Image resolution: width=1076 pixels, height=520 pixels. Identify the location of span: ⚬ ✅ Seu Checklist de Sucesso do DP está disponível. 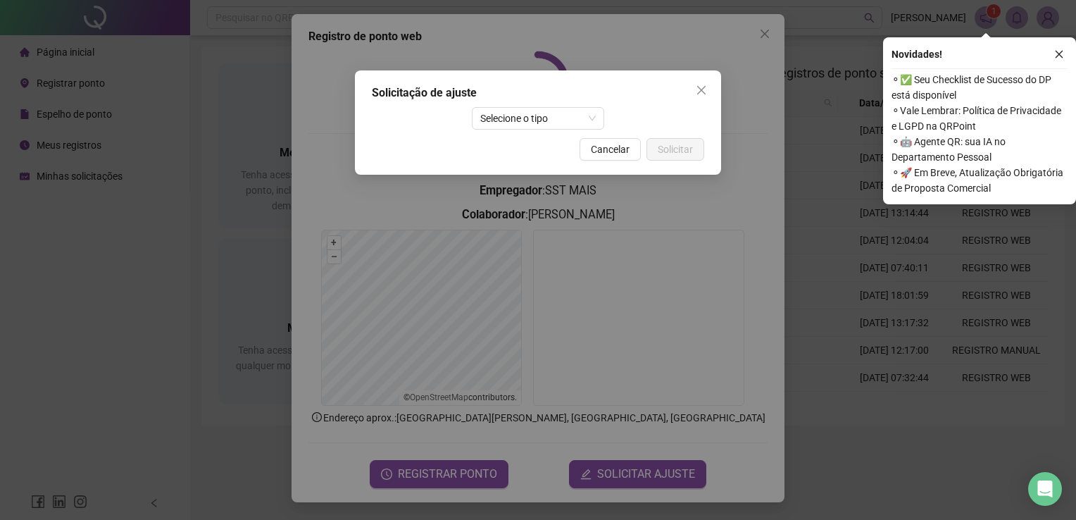
(979, 87).